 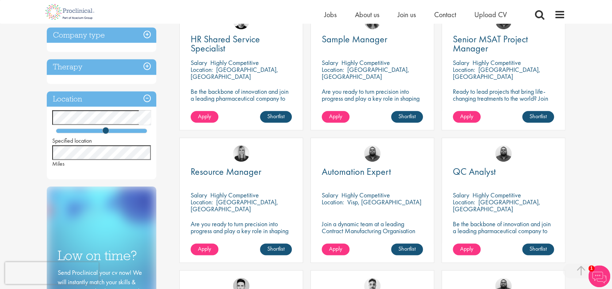 What do you see at coordinates (331, 15) in the screenshot?
I see `span: Jobs` at bounding box center [331, 15].